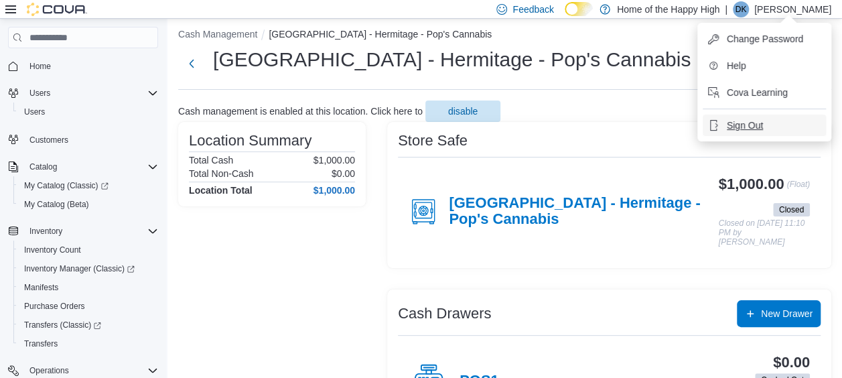  What do you see at coordinates (564, 16) in the screenshot?
I see `span: Dark Mode` at bounding box center [564, 16].